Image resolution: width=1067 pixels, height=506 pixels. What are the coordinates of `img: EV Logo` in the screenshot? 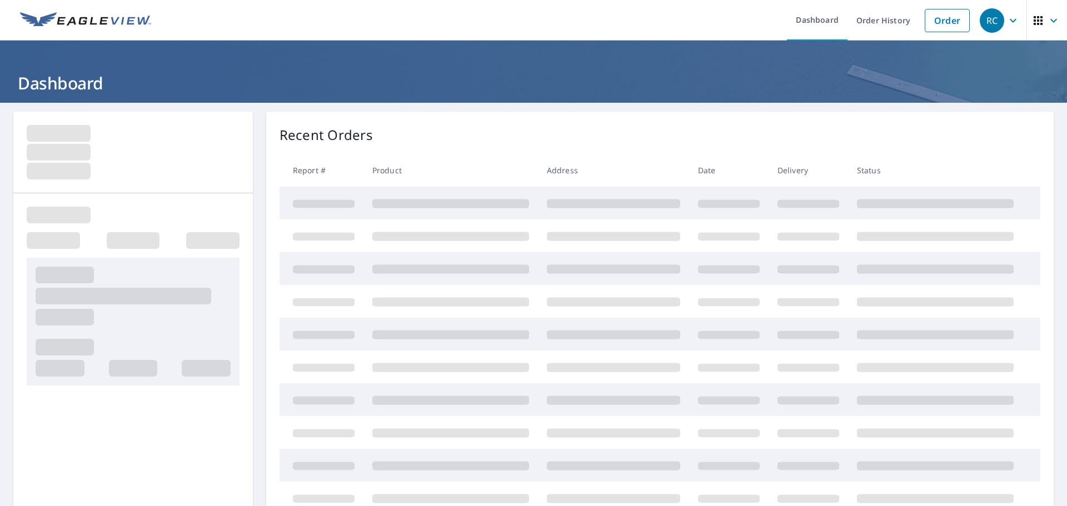 It's located at (86, 21).